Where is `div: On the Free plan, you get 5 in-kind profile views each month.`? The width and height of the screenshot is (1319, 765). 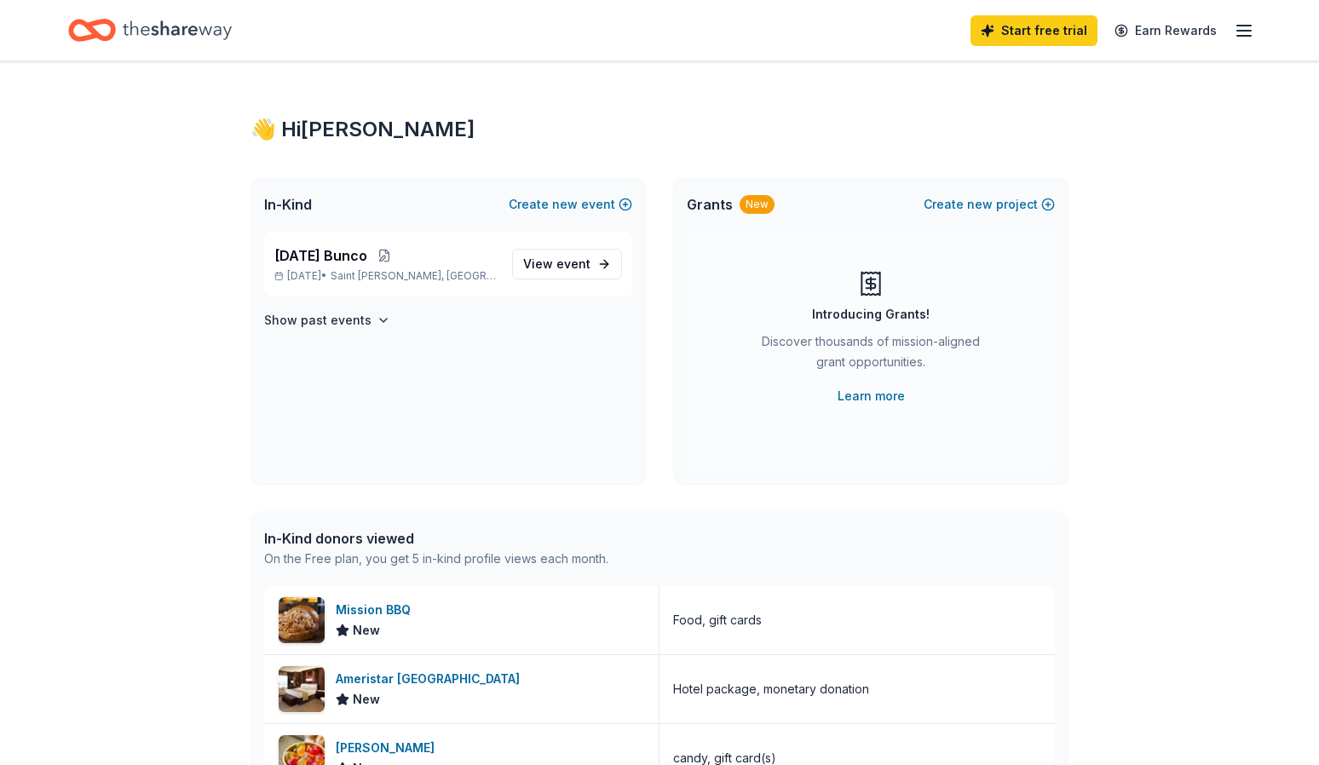 div: On the Free plan, you get 5 in-kind profile views each month. is located at coordinates (436, 559).